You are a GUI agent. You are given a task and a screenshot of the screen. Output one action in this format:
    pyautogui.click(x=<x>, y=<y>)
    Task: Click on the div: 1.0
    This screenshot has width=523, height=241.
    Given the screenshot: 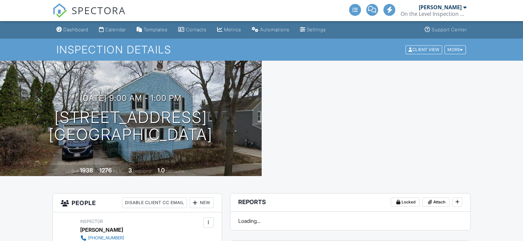 What is the action you would take?
    pyautogui.click(x=161, y=170)
    